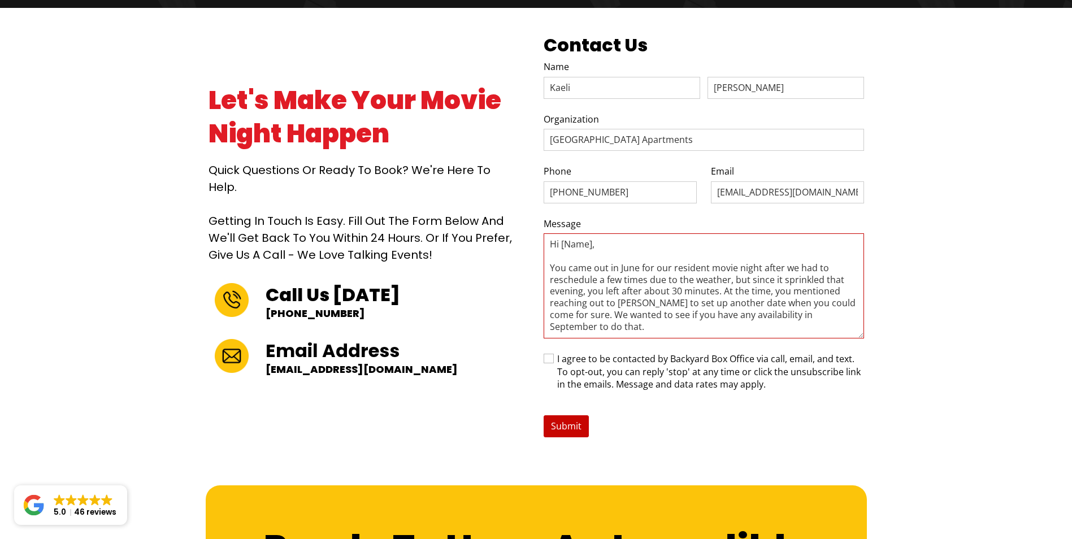 The width and height of the screenshot is (1072, 539). I want to click on h1: Let's Make Your Movie Night Happen, so click(363, 117).